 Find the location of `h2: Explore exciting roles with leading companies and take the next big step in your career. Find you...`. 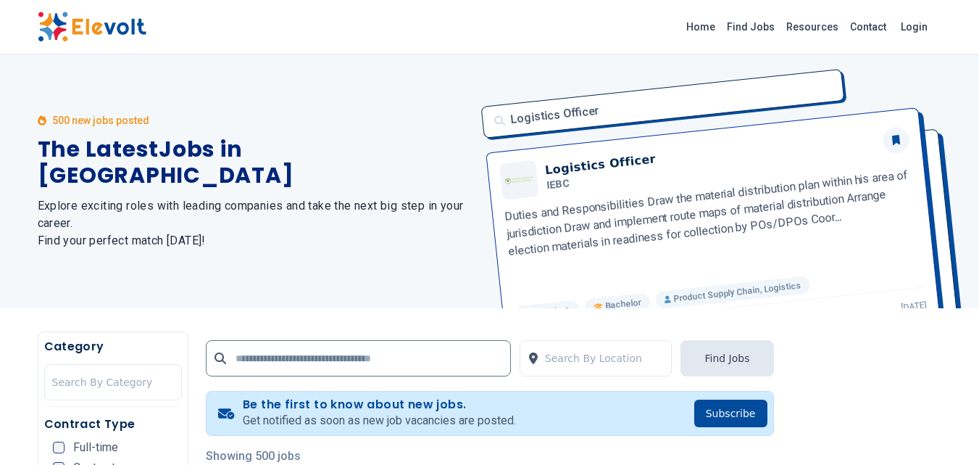

h2: Explore exciting roles with leading companies and take the next big step in your career. Find you... is located at coordinates (255, 223).